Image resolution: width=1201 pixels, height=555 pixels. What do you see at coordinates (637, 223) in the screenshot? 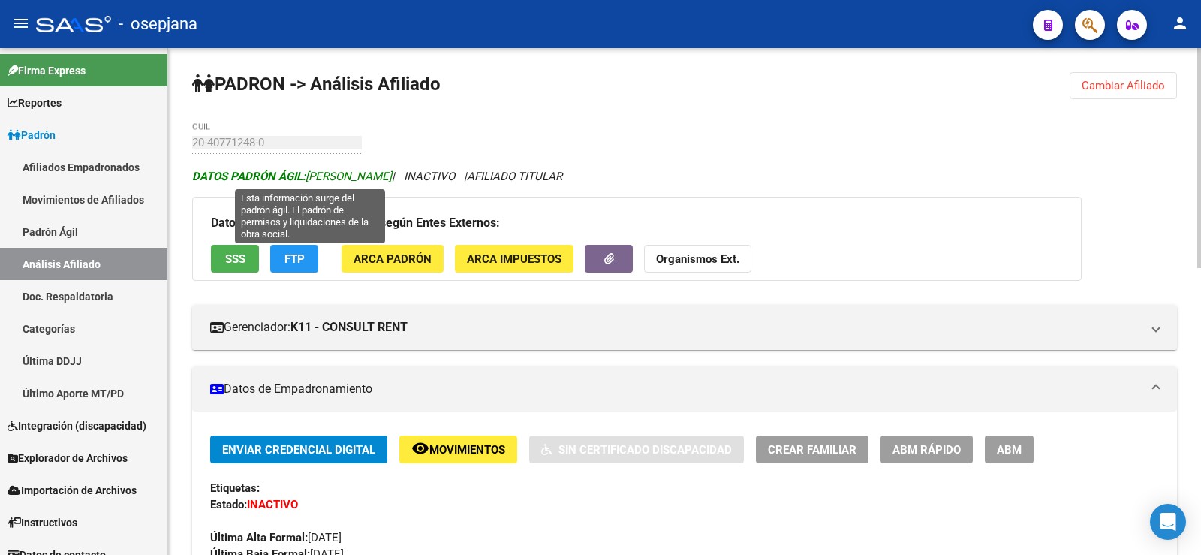
I see `h3: Datos Personales y Afiliatorios según Entes Externos:` at bounding box center [637, 223].